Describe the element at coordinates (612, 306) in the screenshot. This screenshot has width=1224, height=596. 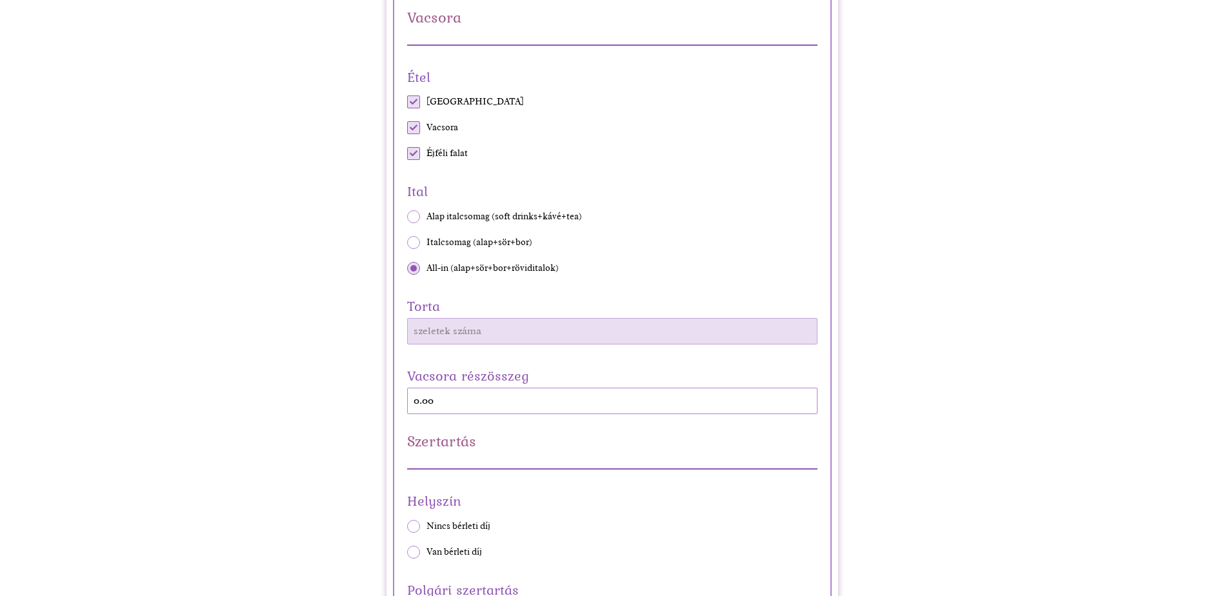
I see `label: Torta` at that location.